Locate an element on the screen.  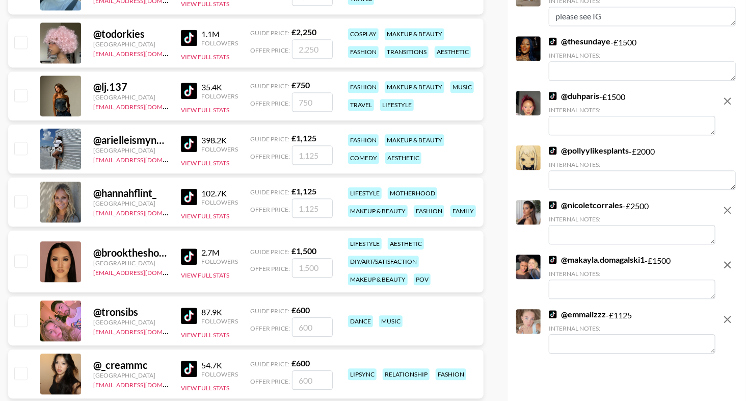
div: @ tronsibs is located at coordinates (131, 312).